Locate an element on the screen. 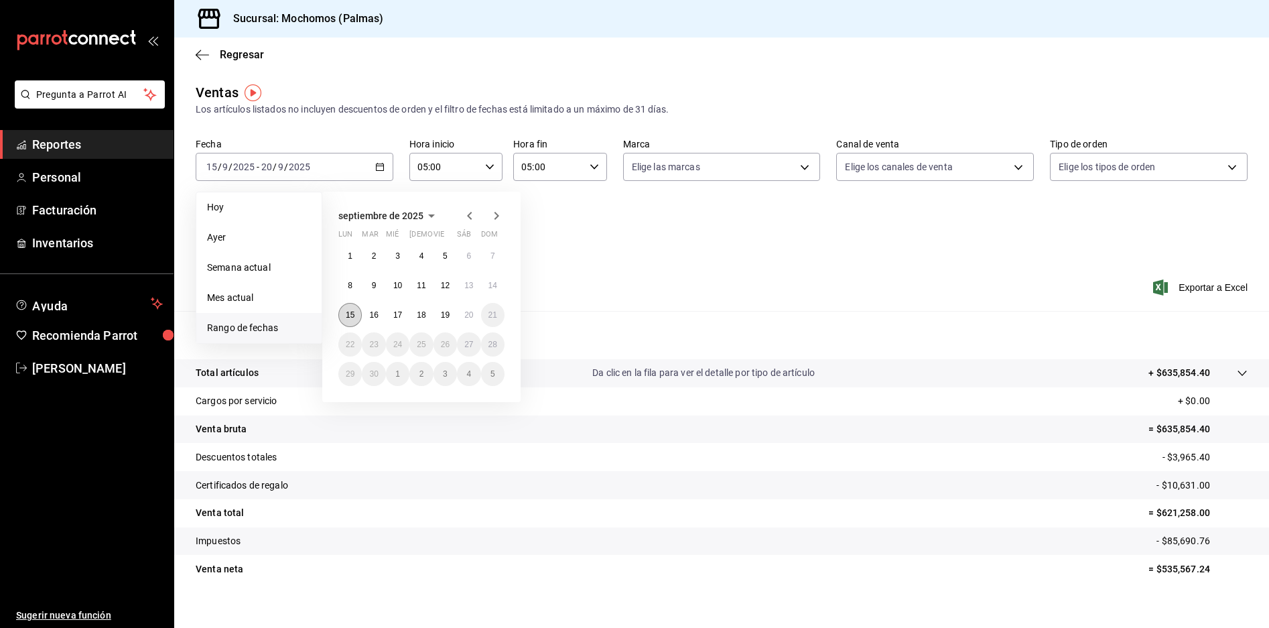 This screenshot has height=628, width=1269. abbr: 19 de septiembre de 2025 is located at coordinates (445, 315).